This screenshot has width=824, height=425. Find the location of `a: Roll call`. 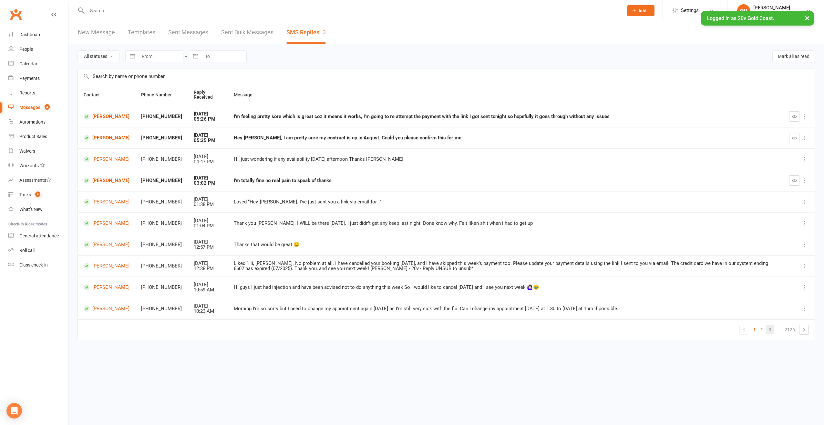

a: Roll call is located at coordinates (38, 250).